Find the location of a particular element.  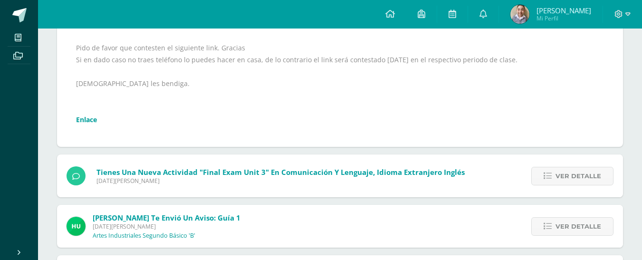

img: fd23069c3bd5c8dde97a66a86ce78287.png is located at coordinates (76, 226).